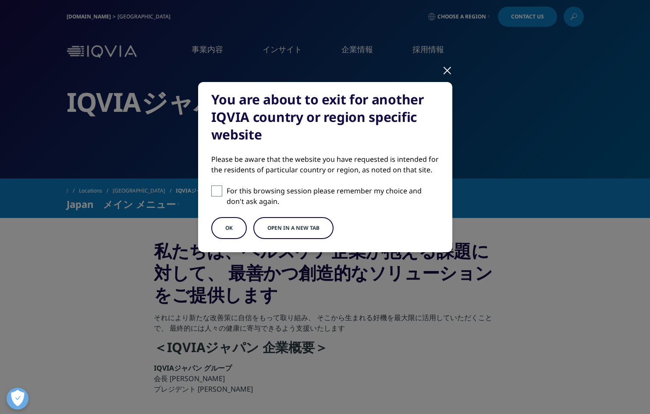 The height and width of the screenshot is (414, 650). Describe the element at coordinates (325, 164) in the screenshot. I see `div: Please be aware that the website you have requested is intended for the residents of particular c...` at that location.